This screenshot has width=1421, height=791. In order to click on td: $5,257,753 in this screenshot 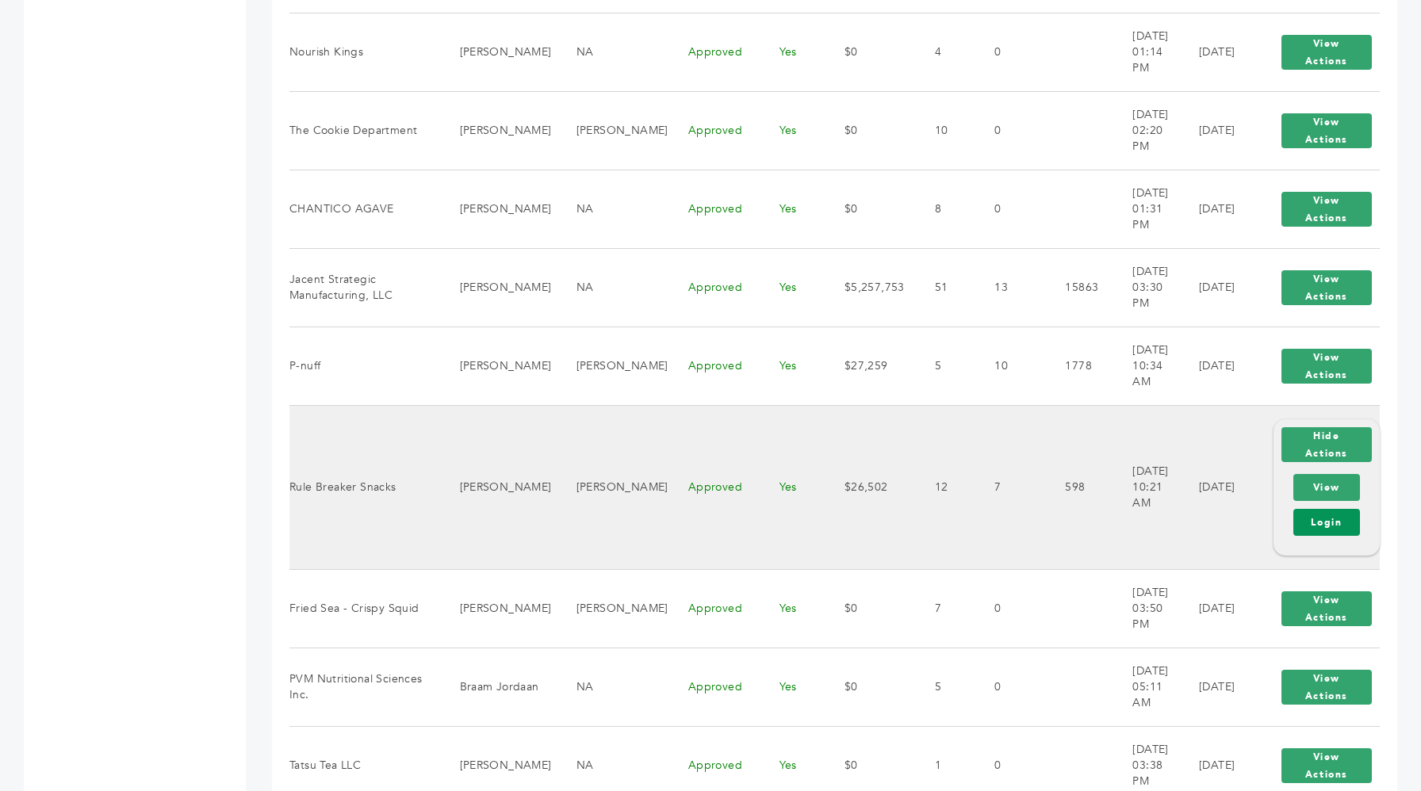, I will do `click(870, 287)`.